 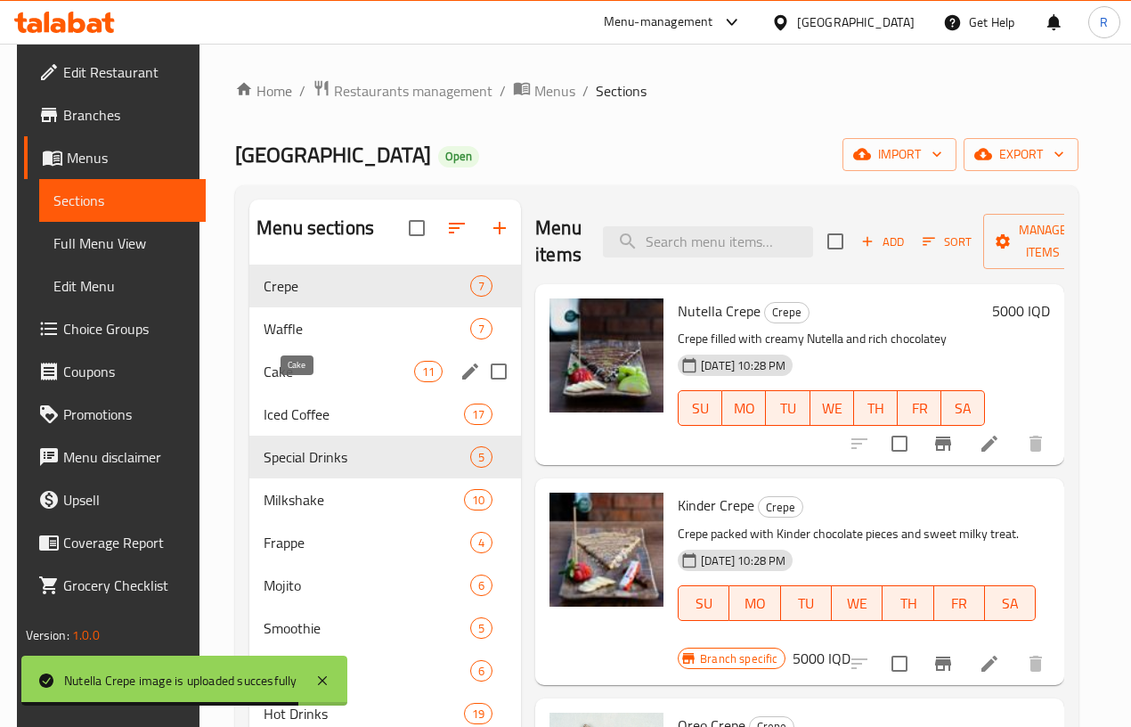 I want to click on div: Iced Coffee17, so click(x=385, y=414).